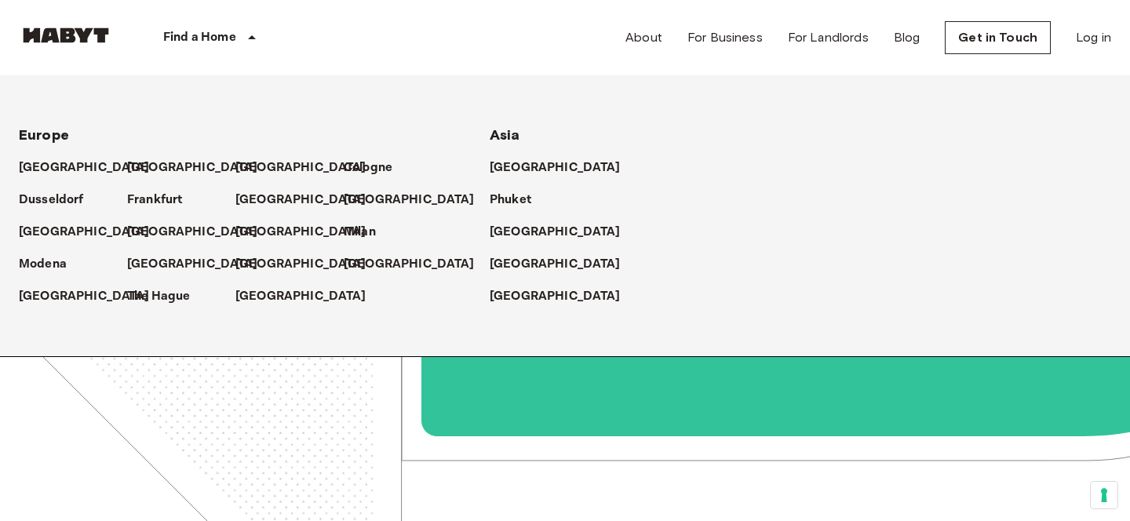 The width and height of the screenshot is (1130, 521). I want to click on a: Get in Touch, so click(997, 38).